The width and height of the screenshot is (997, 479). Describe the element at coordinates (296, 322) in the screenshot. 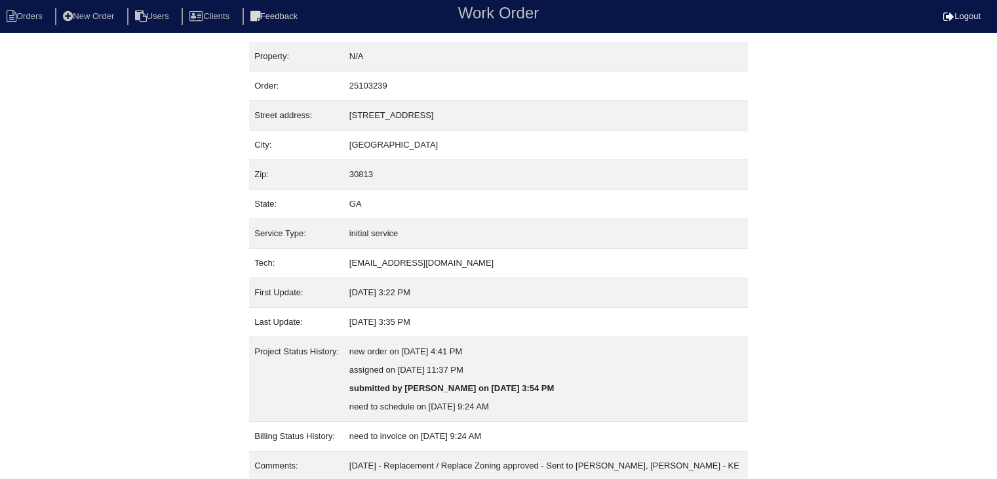

I see `td: Last Update:` at that location.